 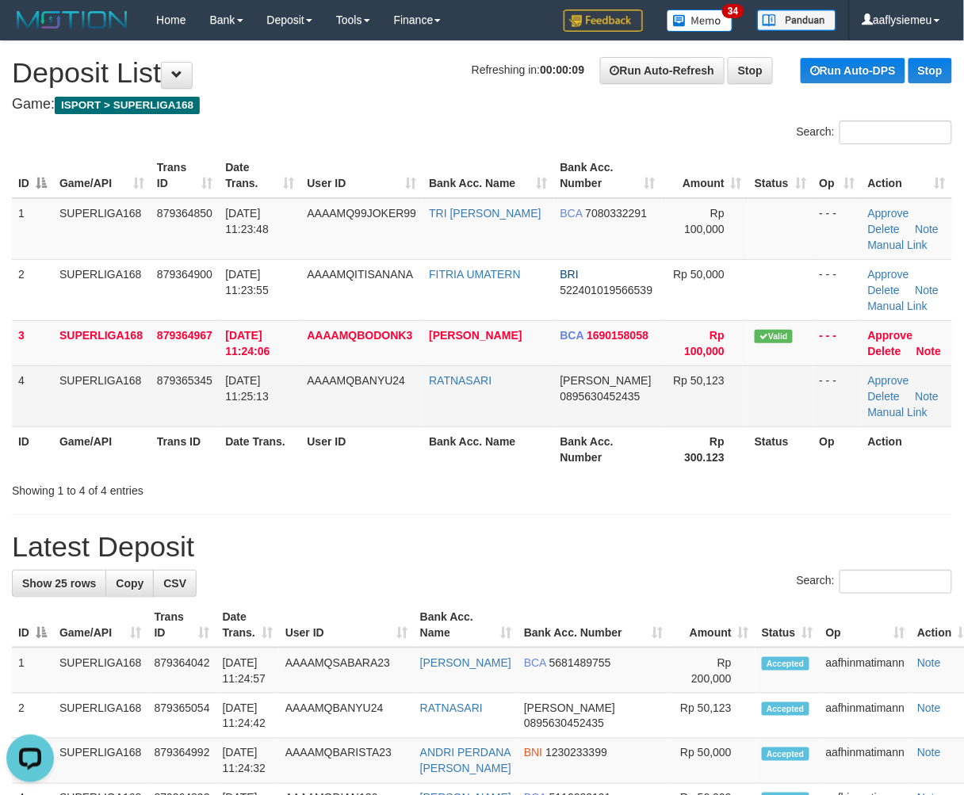 What do you see at coordinates (129, 584) in the screenshot?
I see `span: Copy` at bounding box center [129, 584].